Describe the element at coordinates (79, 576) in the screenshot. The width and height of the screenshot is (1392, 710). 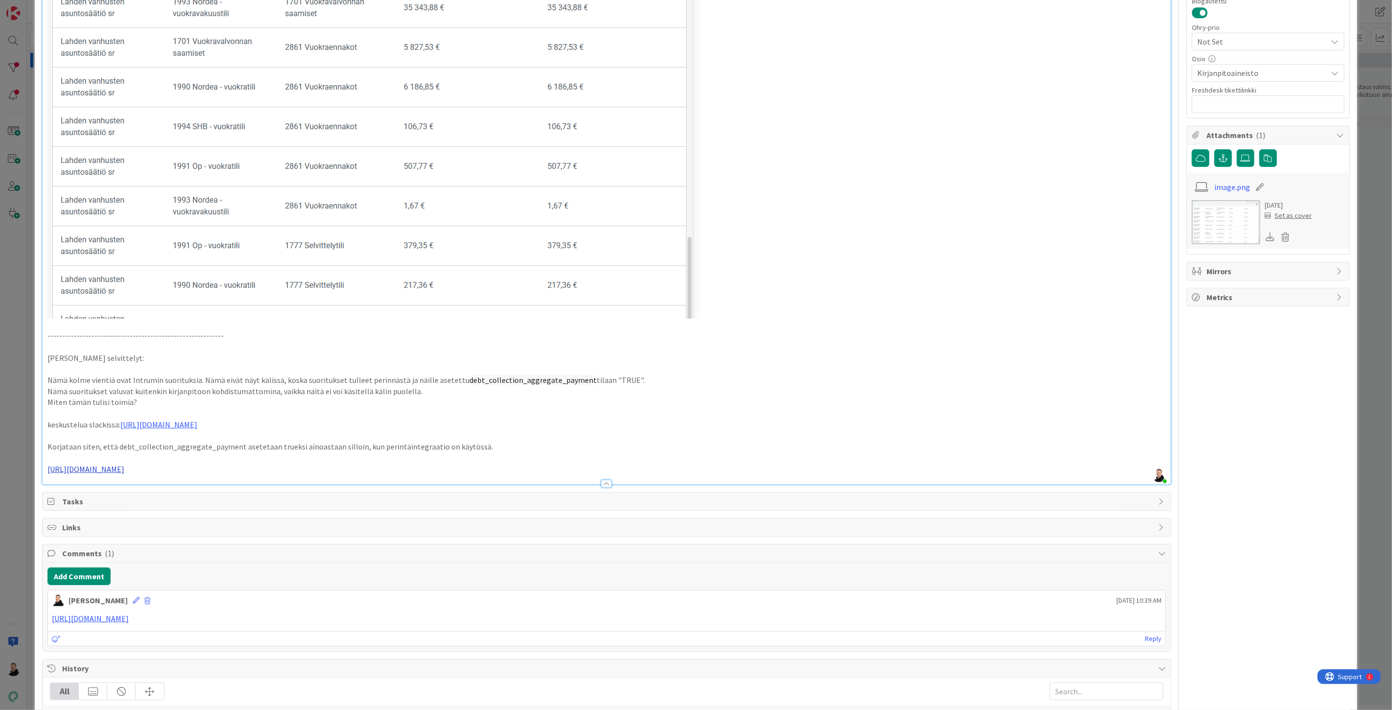
I see `button: Add Comment` at that location.